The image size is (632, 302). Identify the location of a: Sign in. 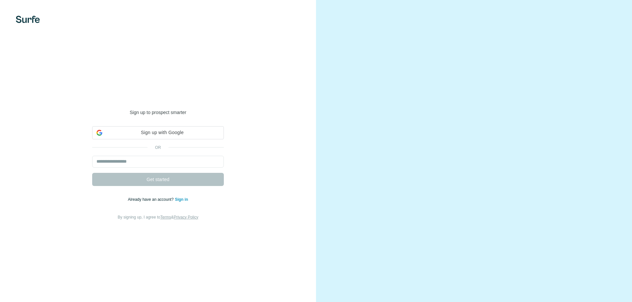
(181, 200).